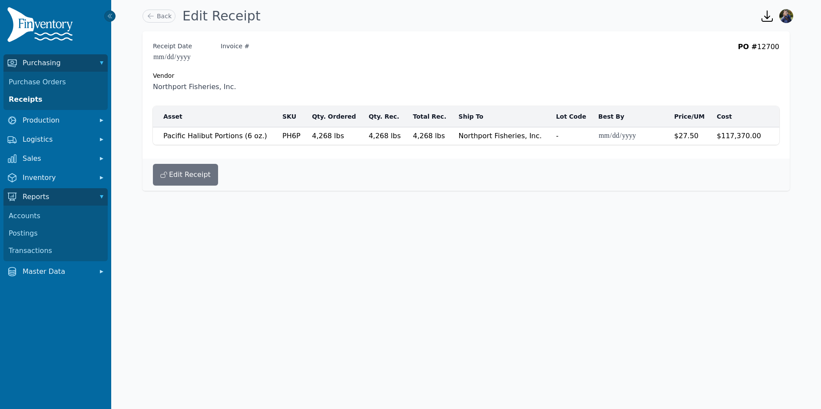 This screenshot has height=409, width=821. What do you see at coordinates (56, 251) in the screenshot?
I see `a: Transactions` at bounding box center [56, 251].